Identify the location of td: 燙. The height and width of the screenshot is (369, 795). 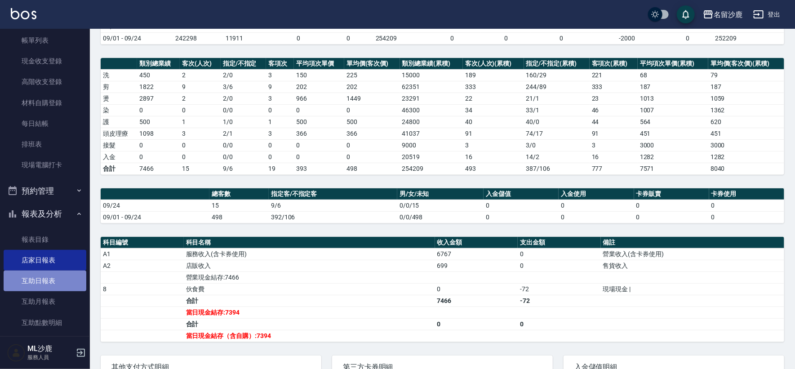
(119, 98).